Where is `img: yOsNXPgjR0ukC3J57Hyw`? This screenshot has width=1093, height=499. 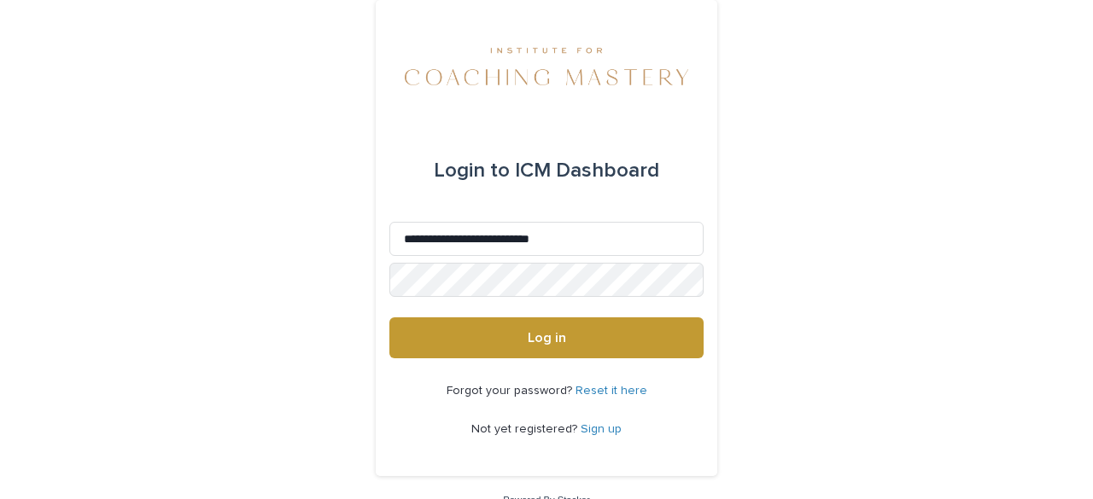 img: yOsNXPgjR0ukC3J57Hyw is located at coordinates (546, 67).